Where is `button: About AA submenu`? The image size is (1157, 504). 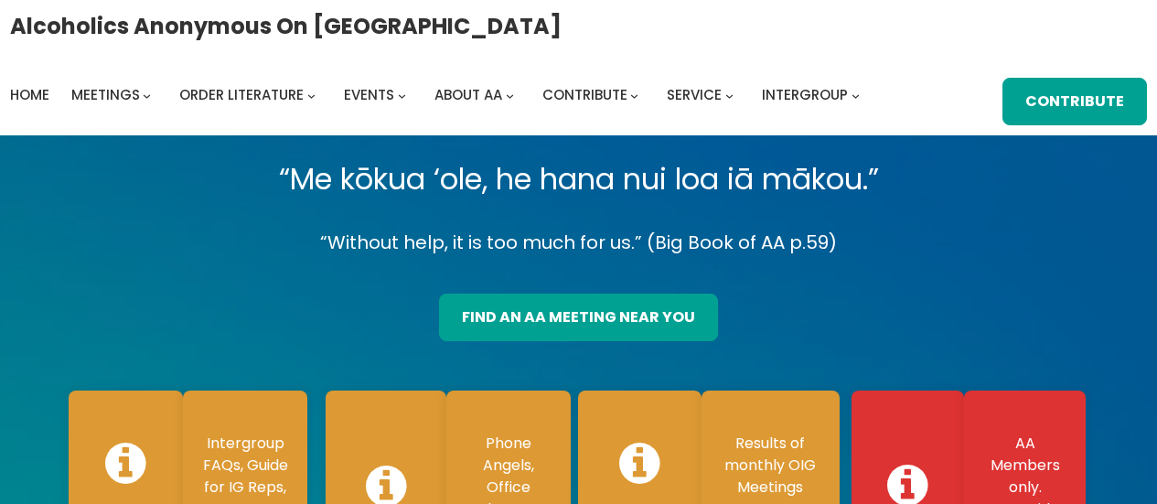
button: About AA submenu is located at coordinates (509, 94).